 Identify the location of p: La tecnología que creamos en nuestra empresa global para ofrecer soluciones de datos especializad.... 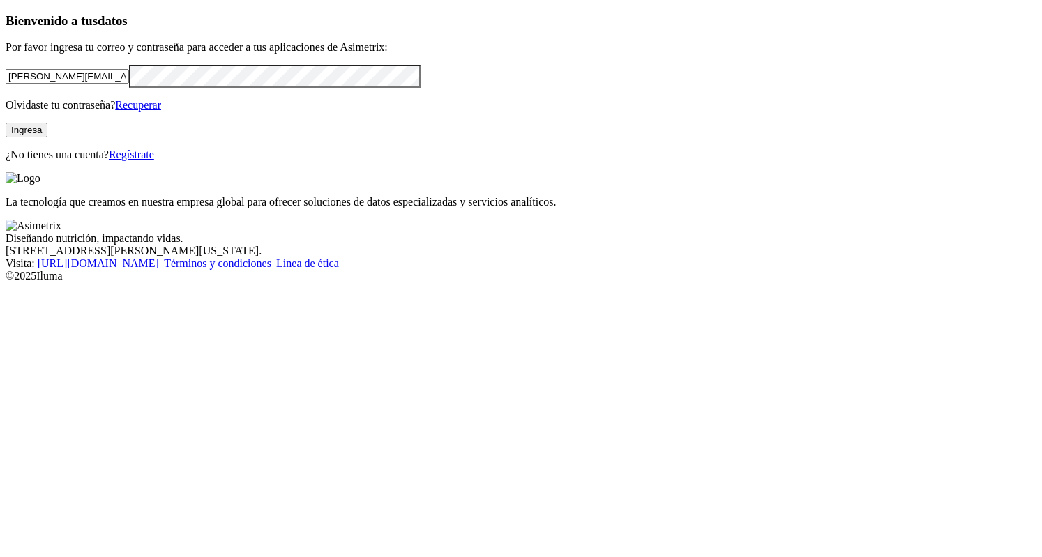
(521, 202).